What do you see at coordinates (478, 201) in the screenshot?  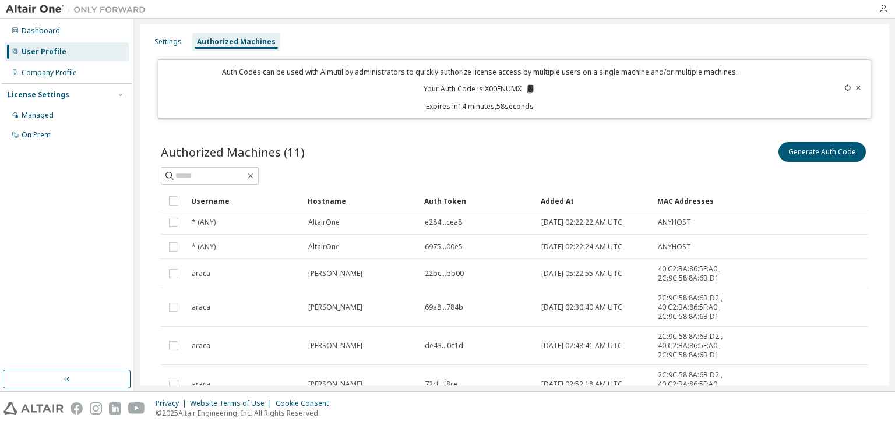 I see `div: Auth Token` at bounding box center [478, 201].